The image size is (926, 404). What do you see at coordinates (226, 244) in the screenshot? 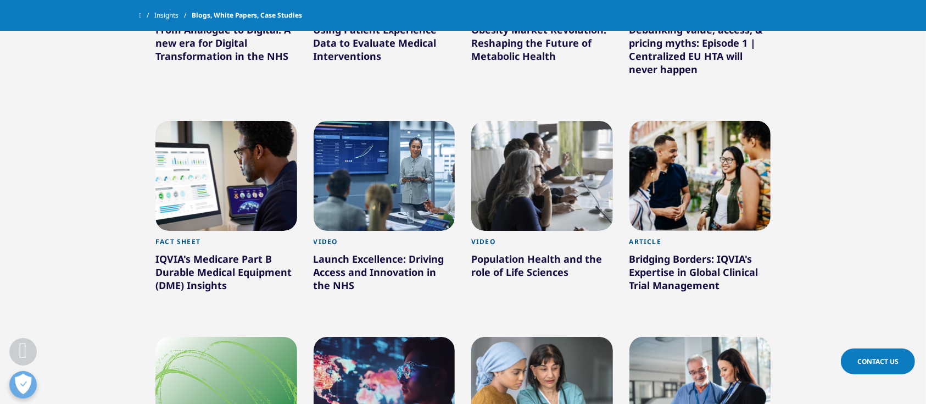
I see `div: Fact Sheet` at bounding box center [226, 244].